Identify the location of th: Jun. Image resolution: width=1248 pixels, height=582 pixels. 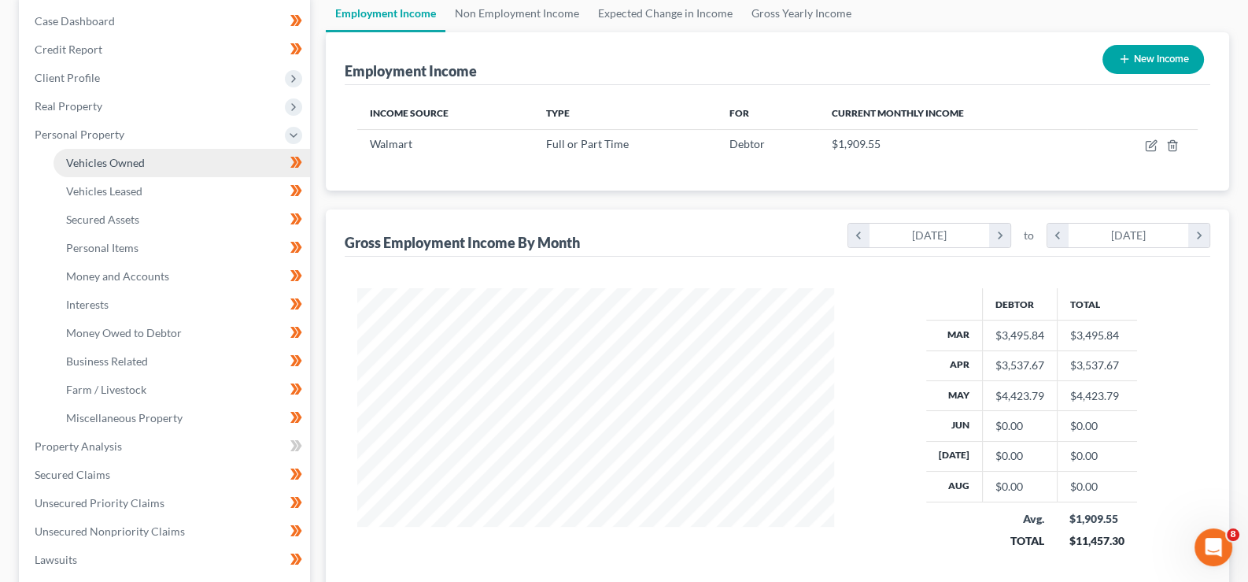
(955, 426).